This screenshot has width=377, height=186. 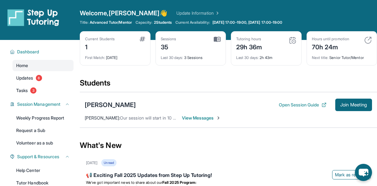 What do you see at coordinates (229, 176) in the screenshot?
I see `div: 📢 Exciting Fall 2025 Updates from Step Up Tutoring!` at bounding box center [229, 176].